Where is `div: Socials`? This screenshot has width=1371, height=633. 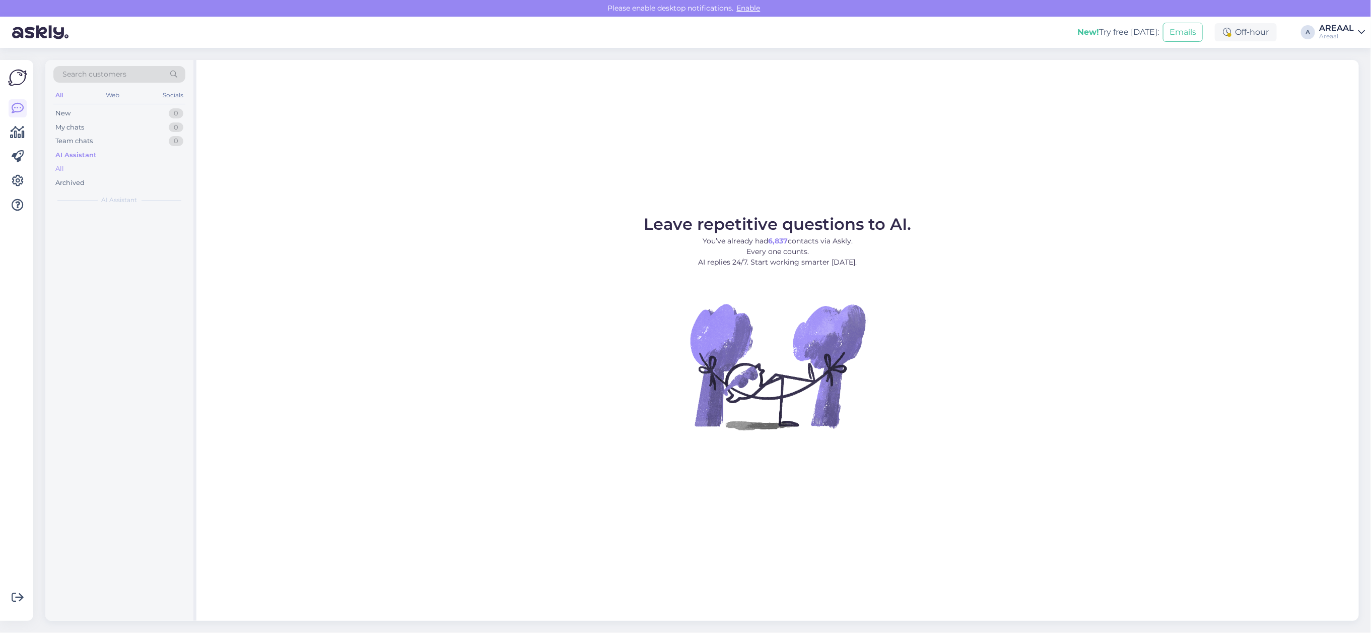 div: Socials is located at coordinates (173, 95).